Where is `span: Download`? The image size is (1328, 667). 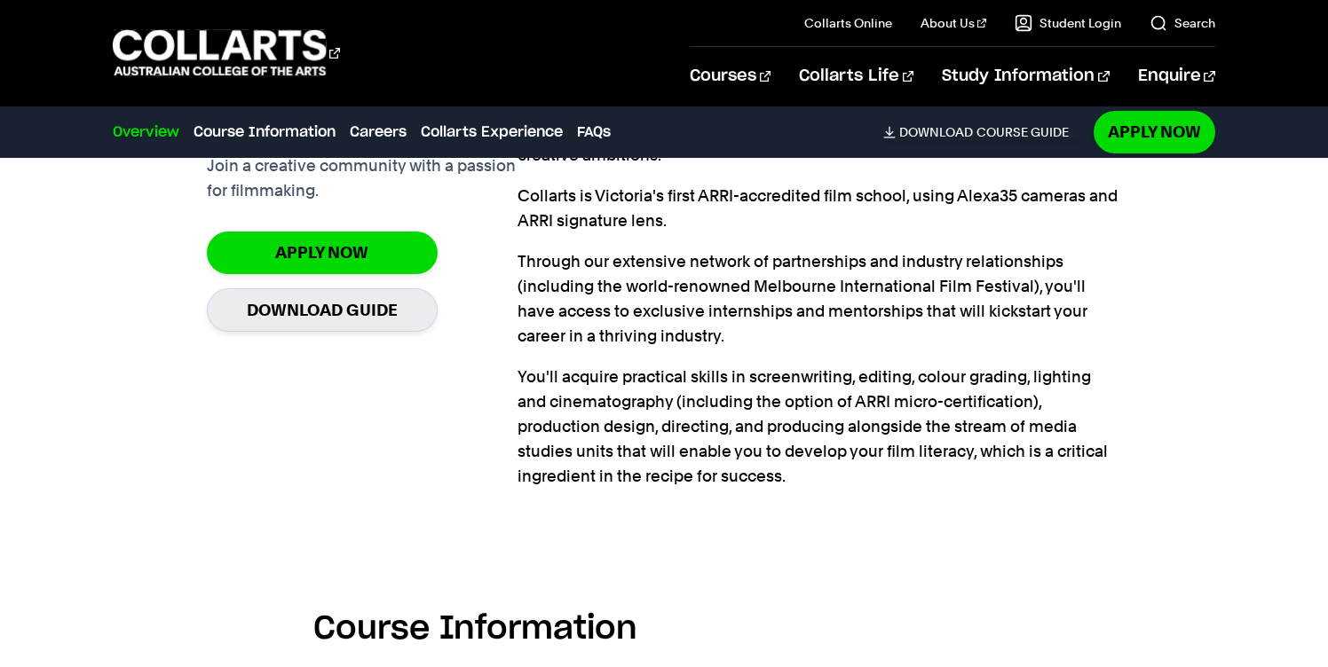 span: Download is located at coordinates (936, 132).